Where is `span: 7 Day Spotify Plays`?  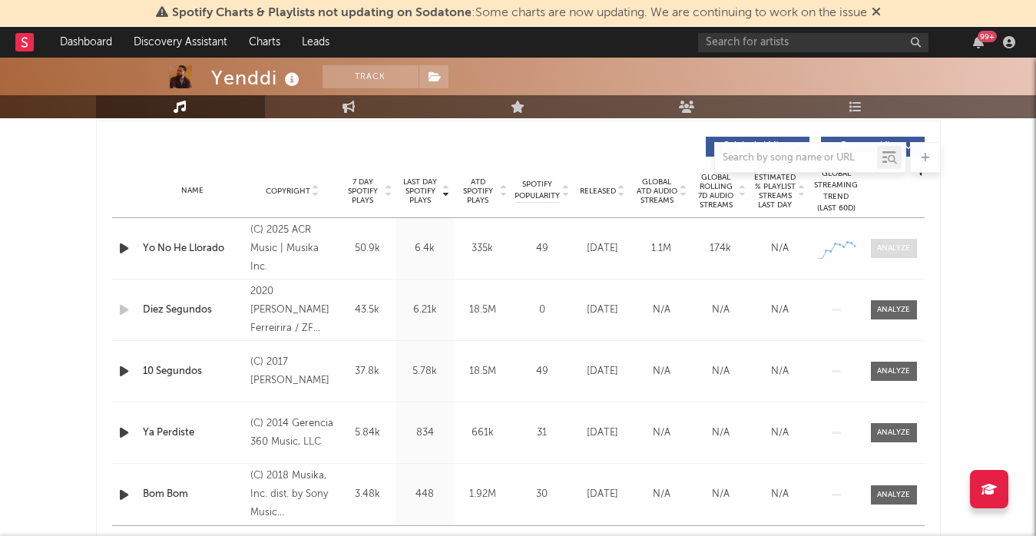 span: 7 Day Spotify Plays is located at coordinates (363, 191).